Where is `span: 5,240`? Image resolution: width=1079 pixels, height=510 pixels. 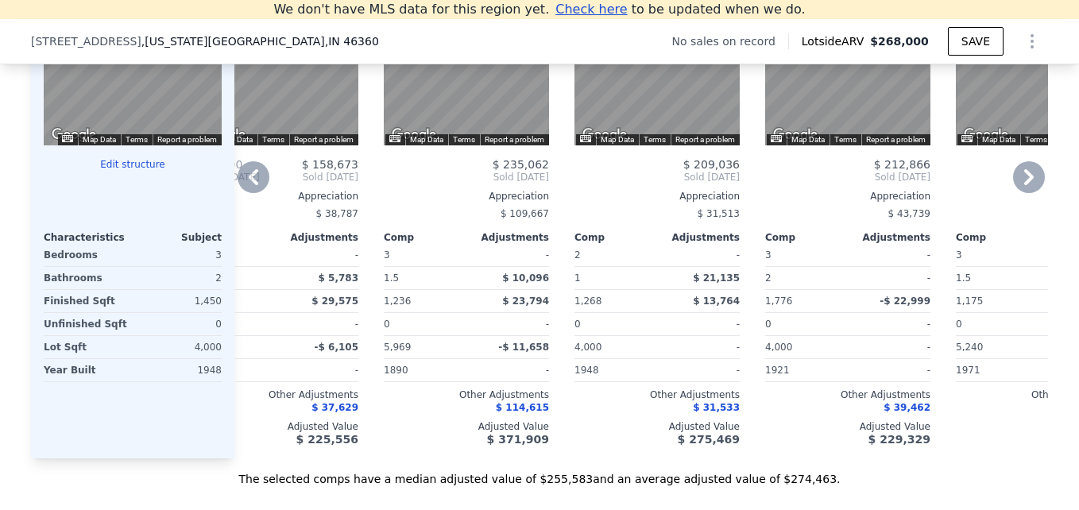 span: 5,240 is located at coordinates (969, 347).